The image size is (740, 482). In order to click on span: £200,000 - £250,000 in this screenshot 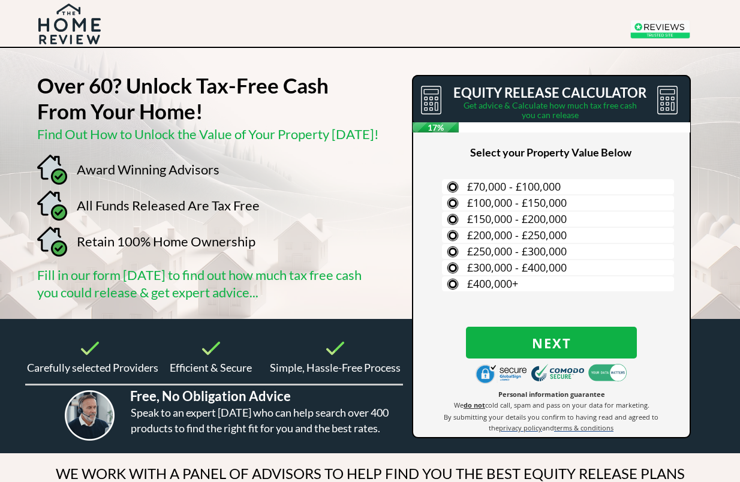, I will do `click(517, 235)`.